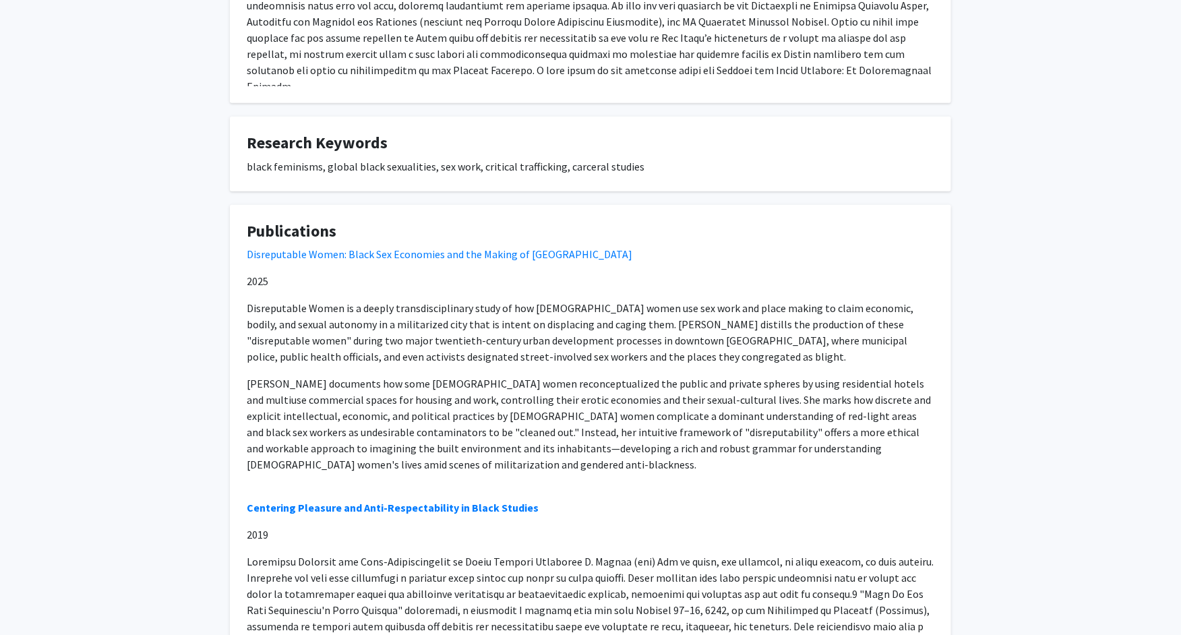 Image resolution: width=1181 pixels, height=635 pixels. What do you see at coordinates (591, 143) in the screenshot?
I see `h4: Research Keywords` at bounding box center [591, 143].